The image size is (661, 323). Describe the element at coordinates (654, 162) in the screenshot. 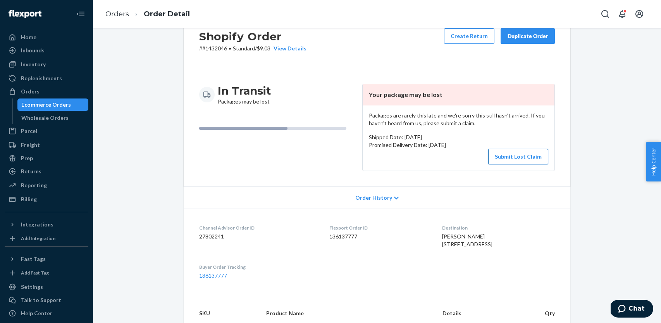

I see `button: Help Center` at that location.